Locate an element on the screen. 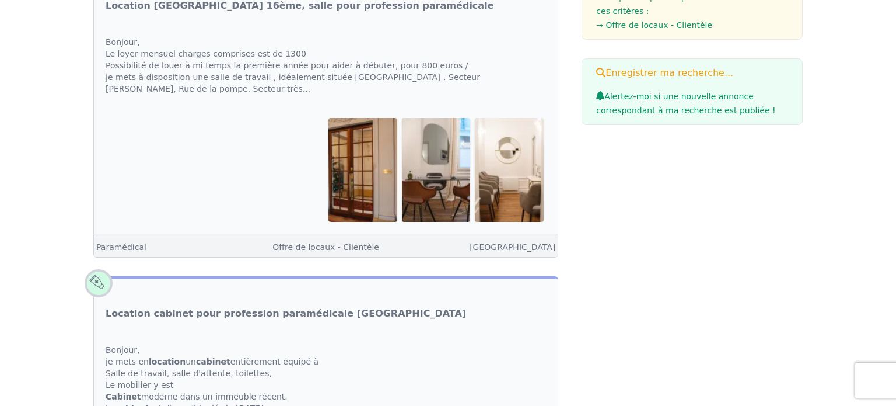 Image resolution: width=896 pixels, height=406 pixels. strong: location is located at coordinates (167, 361).